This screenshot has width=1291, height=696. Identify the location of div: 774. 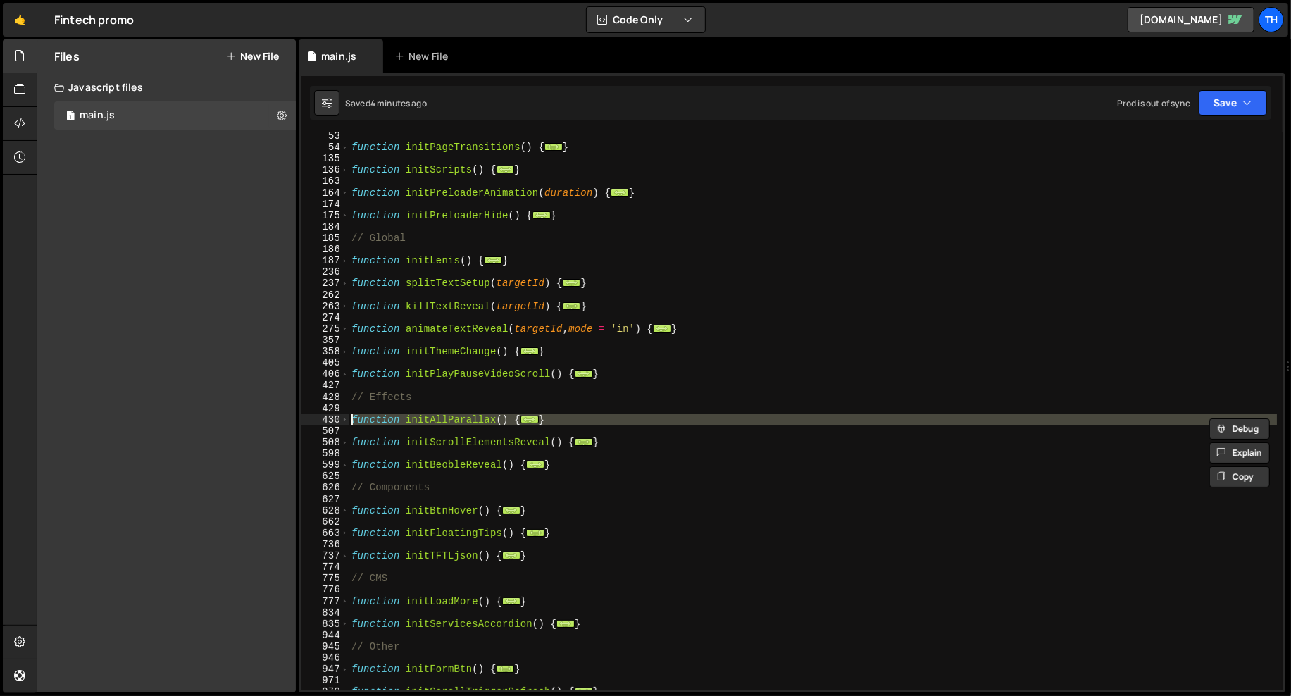
(325, 567).